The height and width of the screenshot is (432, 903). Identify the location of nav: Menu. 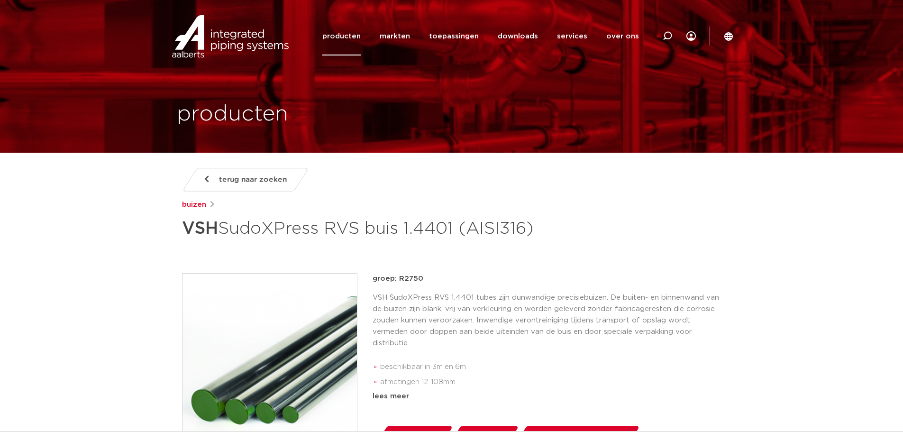
(481, 36).